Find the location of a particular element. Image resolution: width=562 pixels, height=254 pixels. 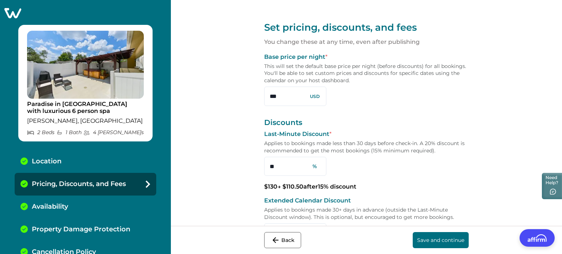

p: Set pricing, discounts, and fees is located at coordinates (366, 28).